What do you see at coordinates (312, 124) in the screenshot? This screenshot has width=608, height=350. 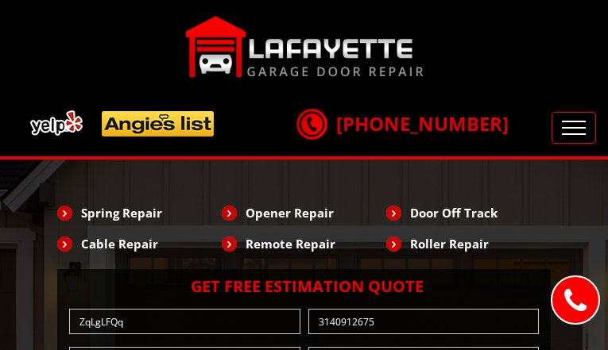 I see `img: call.png` at bounding box center [312, 124].